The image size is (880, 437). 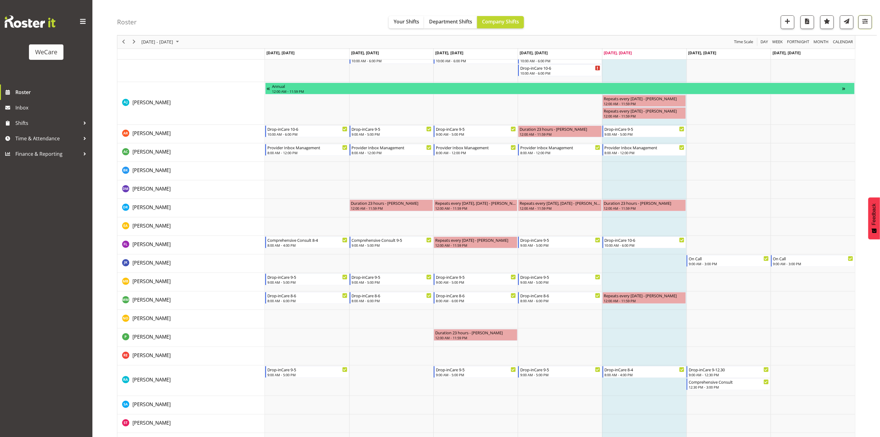 I want to click on div: John Ko"s event - On Call Begin From Sunday, August 24, 2025 at 9:00:00 AM GMT+12:00 Ends At Sund..., so click(x=813, y=261).